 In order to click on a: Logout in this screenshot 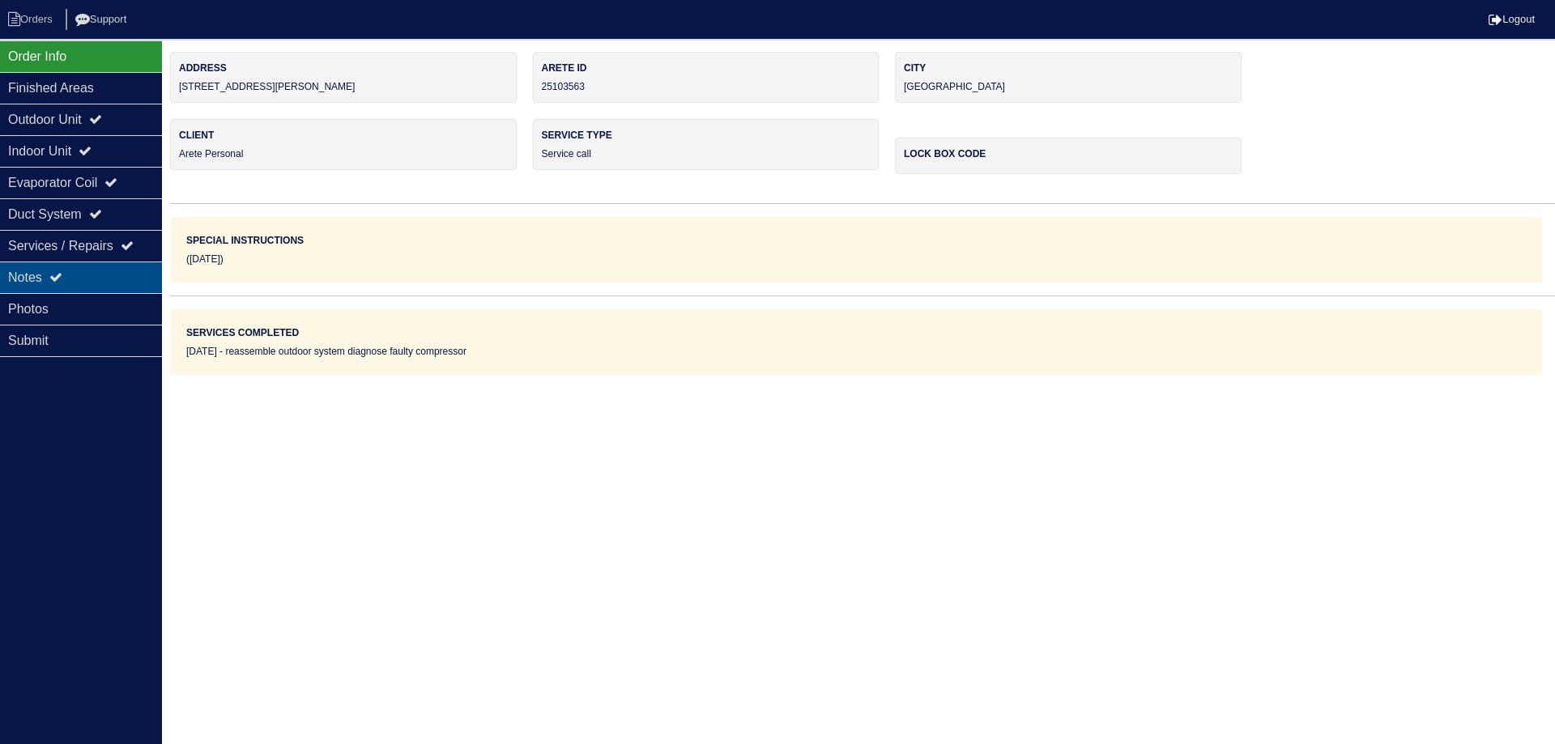, I will do `click(1511, 19)`.